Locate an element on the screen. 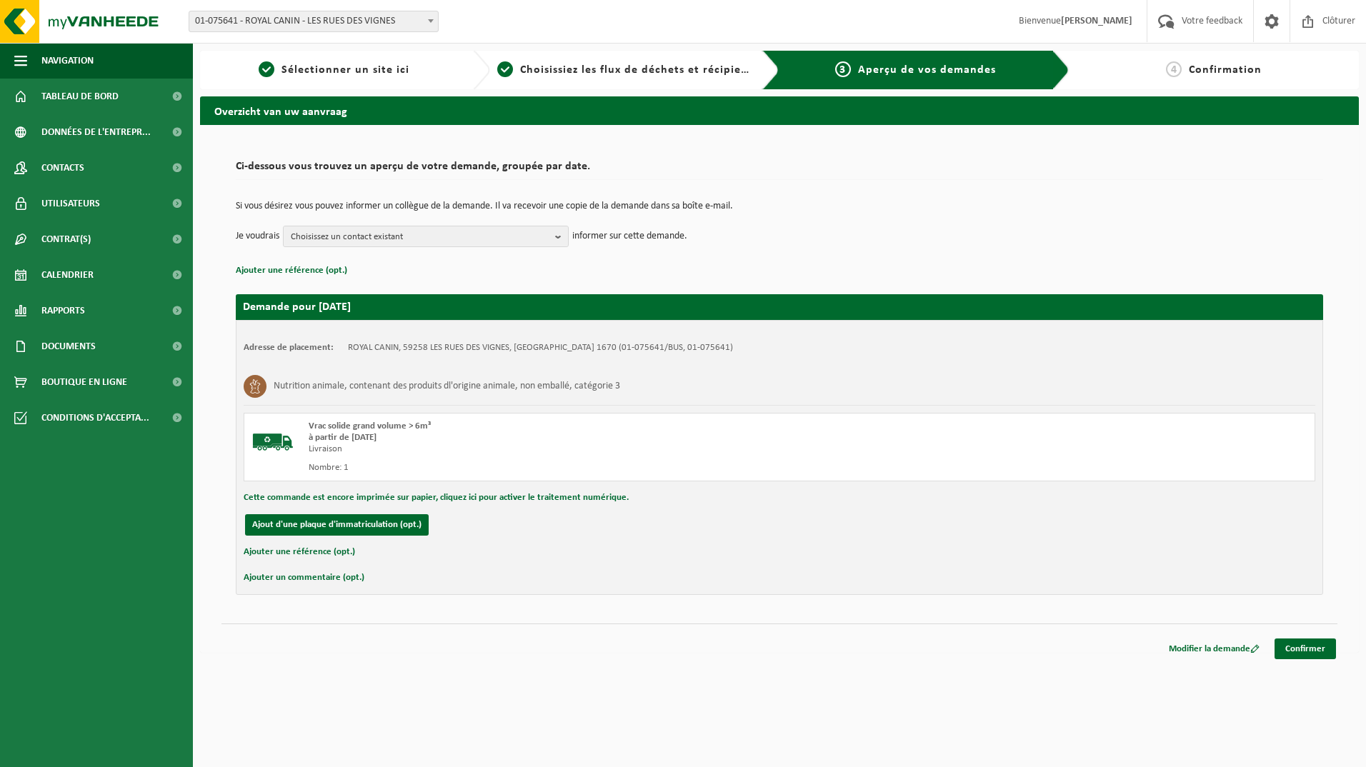 This screenshot has width=1366, height=767. span: Utilisateurs is located at coordinates (71, 204).